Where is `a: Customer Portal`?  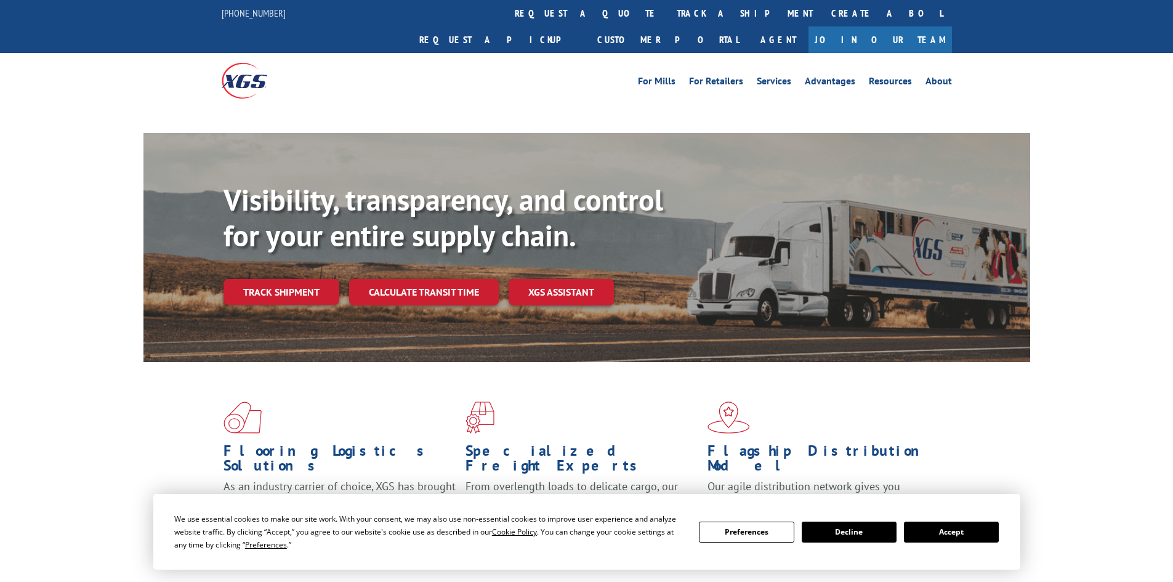 a: Customer Portal is located at coordinates (668, 39).